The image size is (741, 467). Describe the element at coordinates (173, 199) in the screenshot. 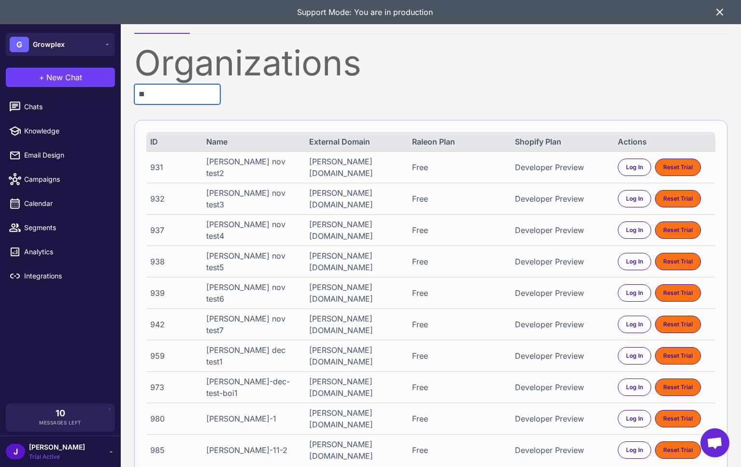

I see `div: 932` at that location.